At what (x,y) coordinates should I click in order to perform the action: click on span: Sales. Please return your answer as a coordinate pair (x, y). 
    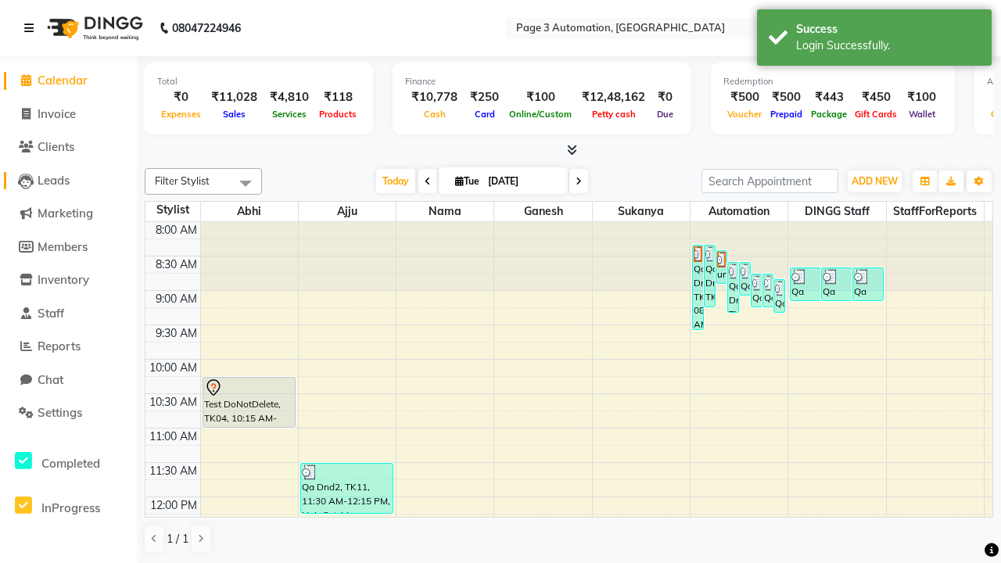
    Looking at the image, I should click on (234, 114).